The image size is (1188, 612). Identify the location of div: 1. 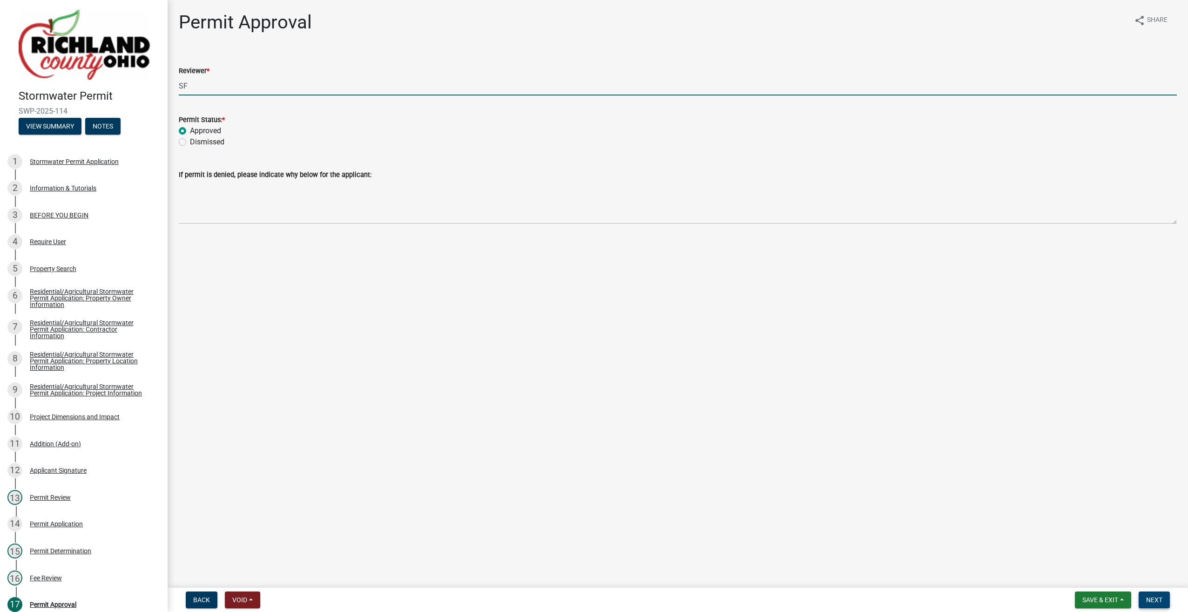
(15, 161).